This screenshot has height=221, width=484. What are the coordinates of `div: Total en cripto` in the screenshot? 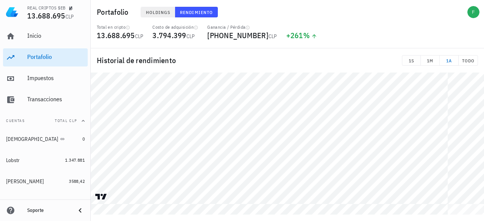 It's located at (120, 27).